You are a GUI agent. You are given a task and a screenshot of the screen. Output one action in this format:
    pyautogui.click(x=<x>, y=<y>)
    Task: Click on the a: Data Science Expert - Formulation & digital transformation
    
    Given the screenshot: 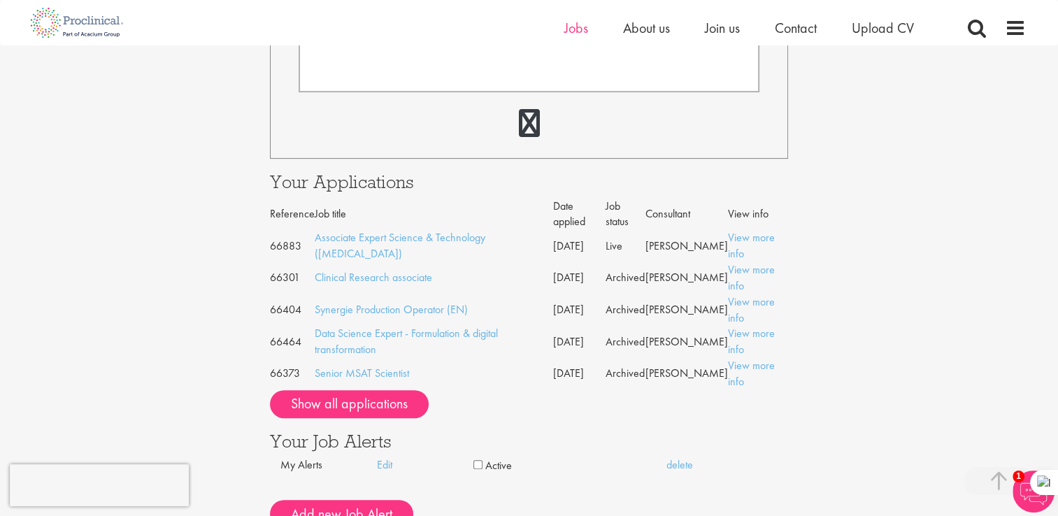 What is the action you would take?
    pyautogui.click(x=406, y=341)
    